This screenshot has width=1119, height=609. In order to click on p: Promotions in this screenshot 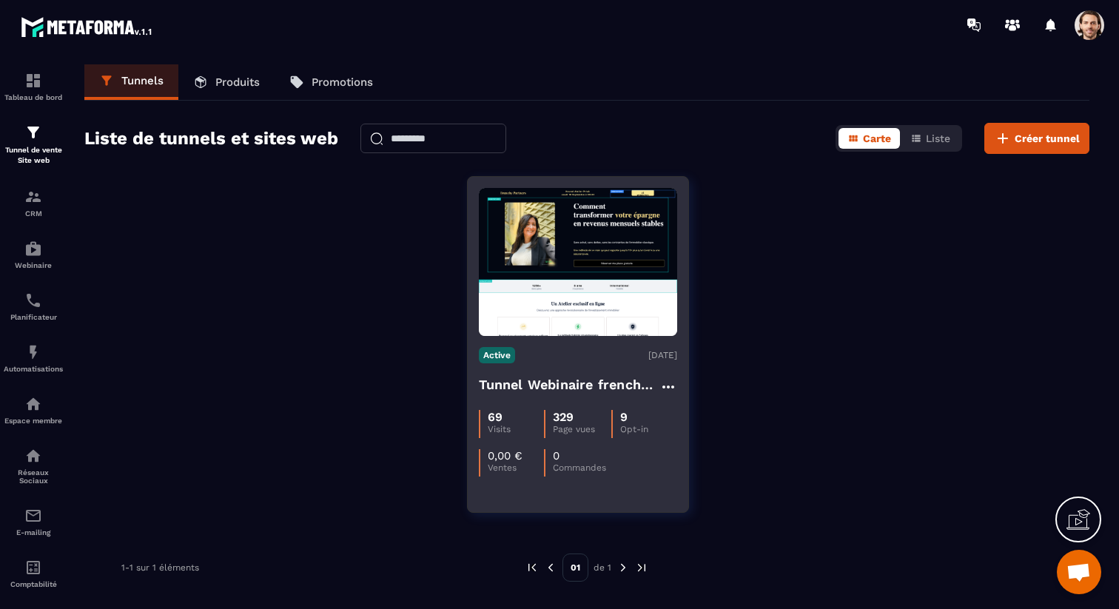, I will do `click(342, 82)`.